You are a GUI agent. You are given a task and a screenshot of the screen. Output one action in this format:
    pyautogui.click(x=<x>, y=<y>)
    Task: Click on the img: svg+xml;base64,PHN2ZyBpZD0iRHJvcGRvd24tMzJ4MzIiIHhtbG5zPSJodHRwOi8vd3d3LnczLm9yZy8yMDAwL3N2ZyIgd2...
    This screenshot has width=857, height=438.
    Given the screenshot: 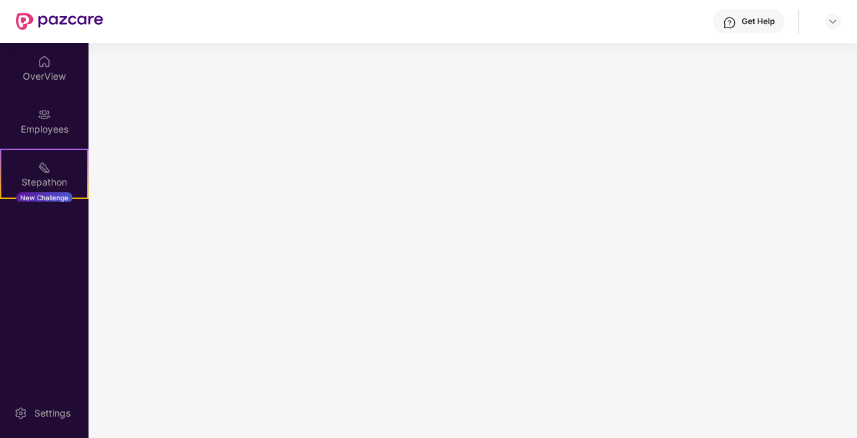 What is the action you would take?
    pyautogui.click(x=833, y=21)
    